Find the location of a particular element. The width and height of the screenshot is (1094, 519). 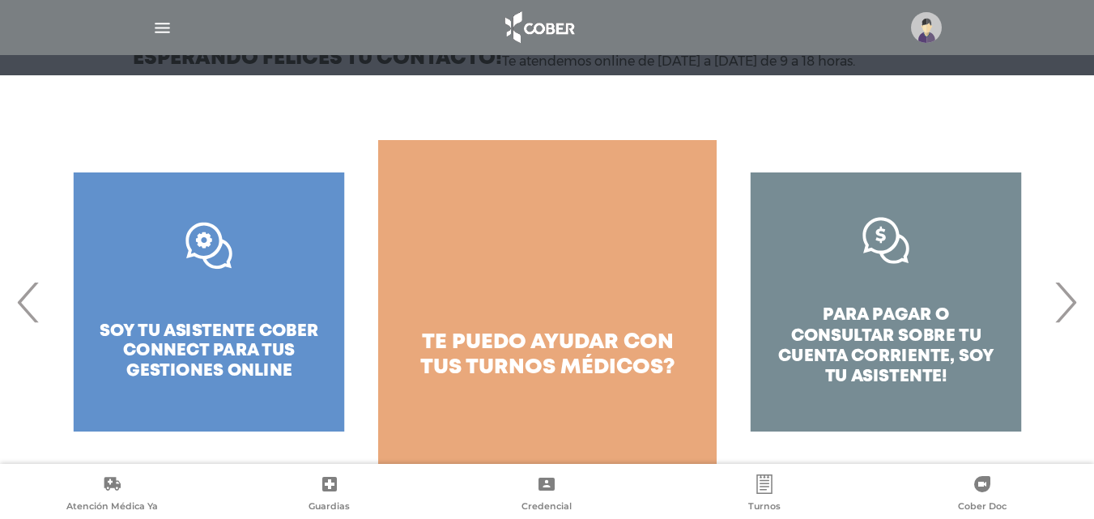

a: Credencial is located at coordinates (547, 495).